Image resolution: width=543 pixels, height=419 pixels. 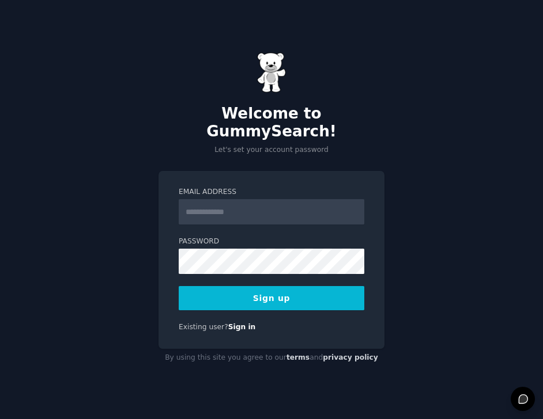 What do you see at coordinates (271, 242) in the screenshot?
I see `label: Password` at bounding box center [271, 242].